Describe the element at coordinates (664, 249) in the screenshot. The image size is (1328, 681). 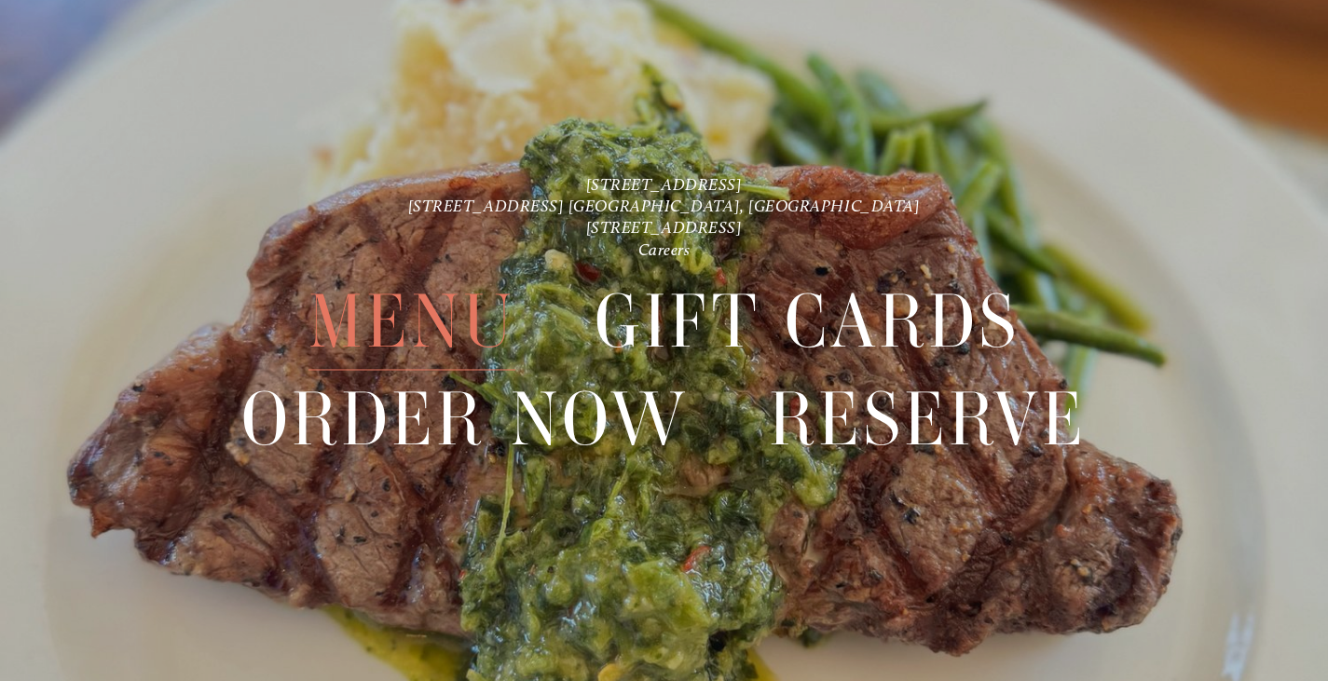
I see `a: Careers` at that location.